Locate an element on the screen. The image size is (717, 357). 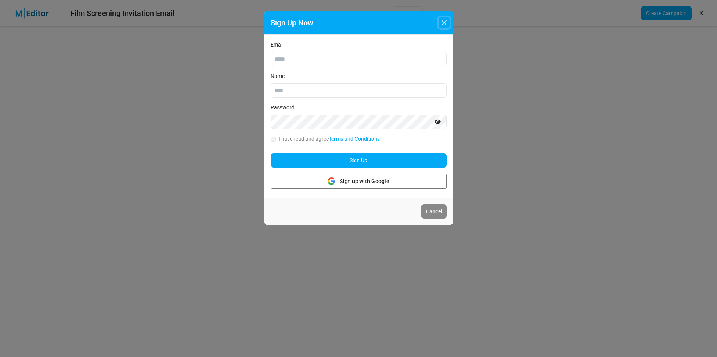
button: Close is located at coordinates (444, 23).